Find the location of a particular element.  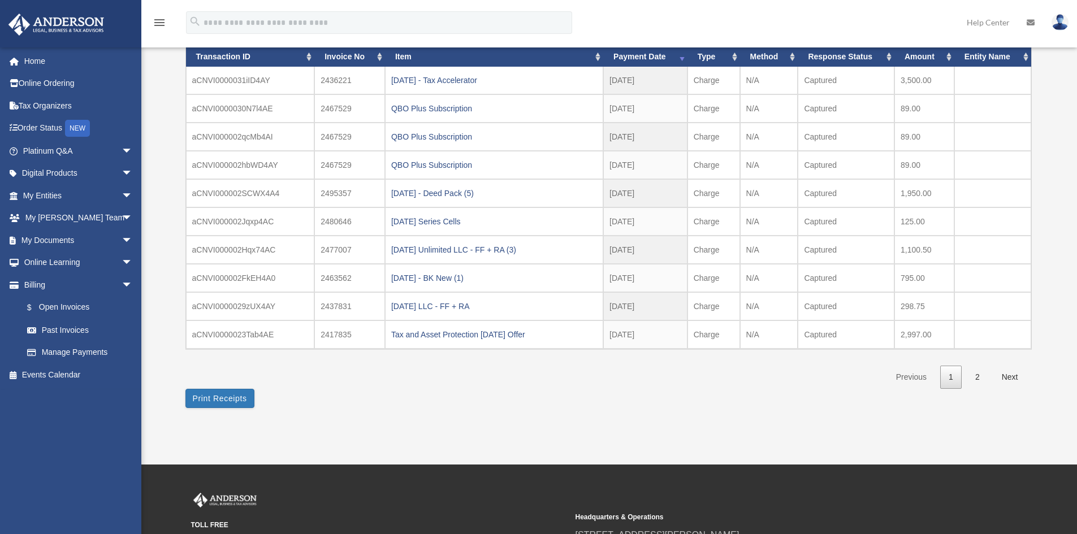

th: Response Status: activate to sort column ascending is located at coordinates (846, 57).